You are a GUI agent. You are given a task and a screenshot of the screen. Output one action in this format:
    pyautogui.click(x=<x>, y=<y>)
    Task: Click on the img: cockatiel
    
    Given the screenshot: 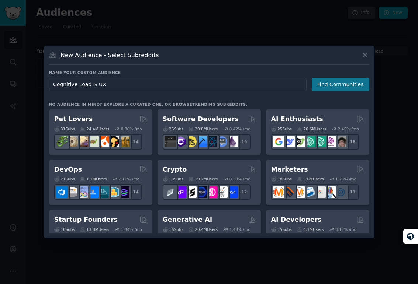 What is the action you would take?
    pyautogui.click(x=103, y=142)
    